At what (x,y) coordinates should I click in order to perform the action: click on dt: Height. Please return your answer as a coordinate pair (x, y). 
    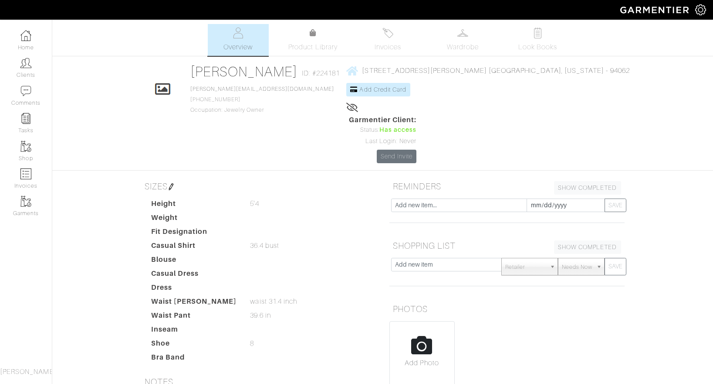
    Looking at the image, I should click on (194, 205).